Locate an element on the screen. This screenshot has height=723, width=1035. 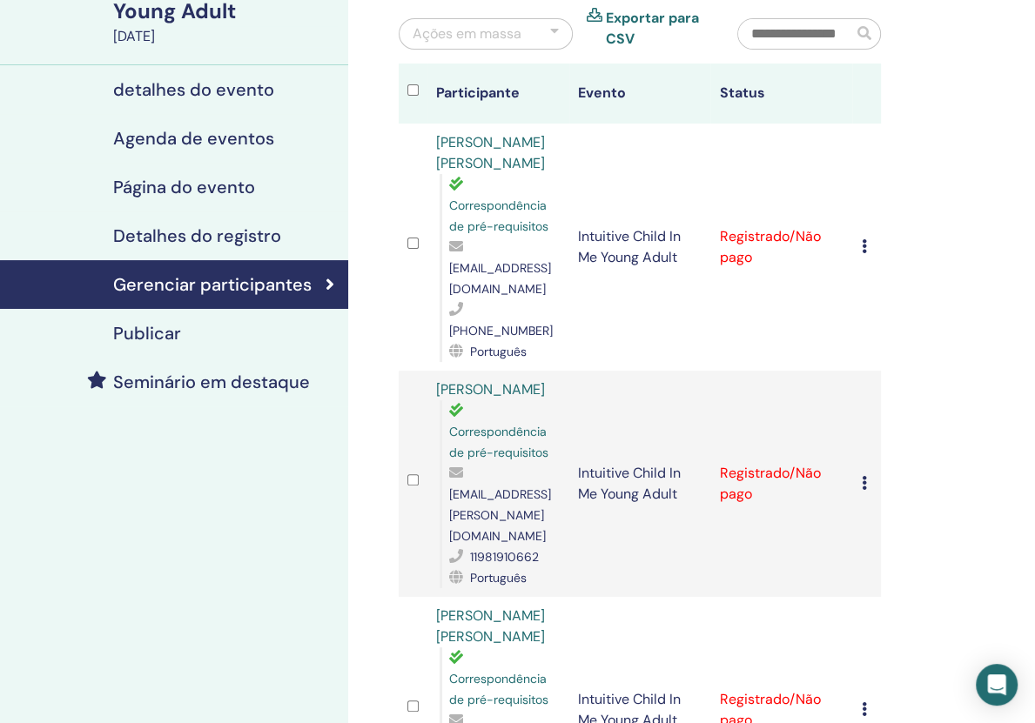
h4: detalhes do evento is located at coordinates (193, 90).